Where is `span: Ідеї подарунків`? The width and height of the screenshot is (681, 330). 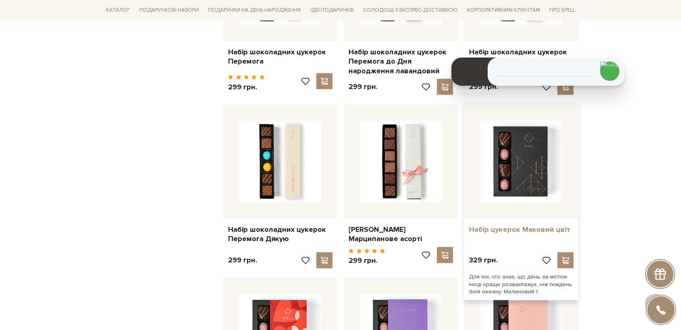 span: Ідеї подарунків is located at coordinates (332, 10).